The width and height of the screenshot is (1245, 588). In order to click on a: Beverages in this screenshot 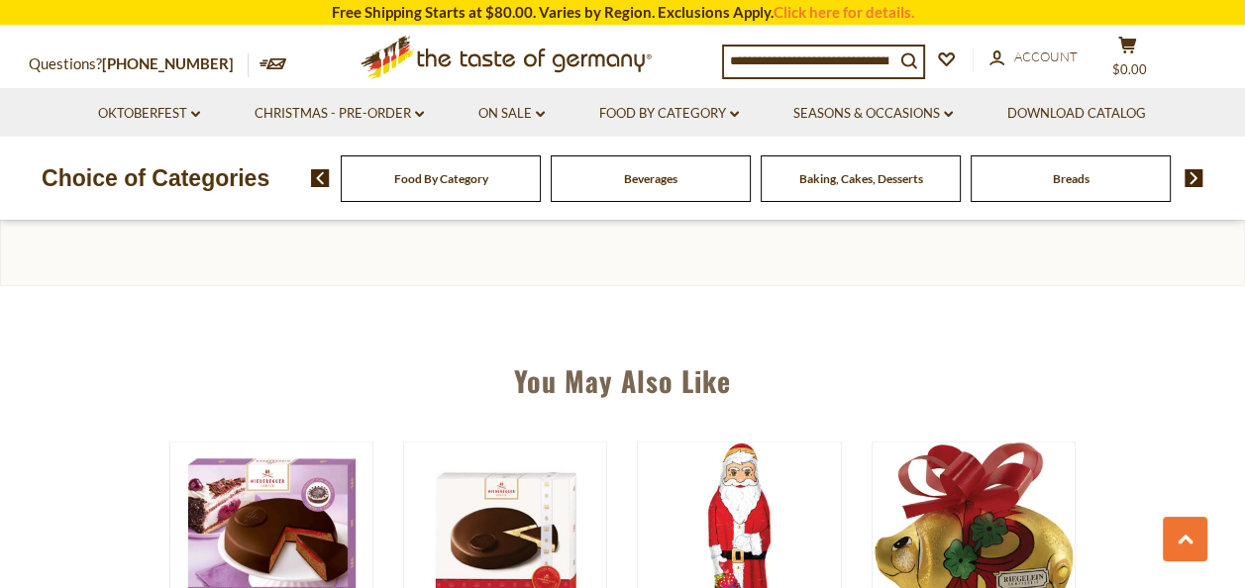, I will do `click(651, 178)`.